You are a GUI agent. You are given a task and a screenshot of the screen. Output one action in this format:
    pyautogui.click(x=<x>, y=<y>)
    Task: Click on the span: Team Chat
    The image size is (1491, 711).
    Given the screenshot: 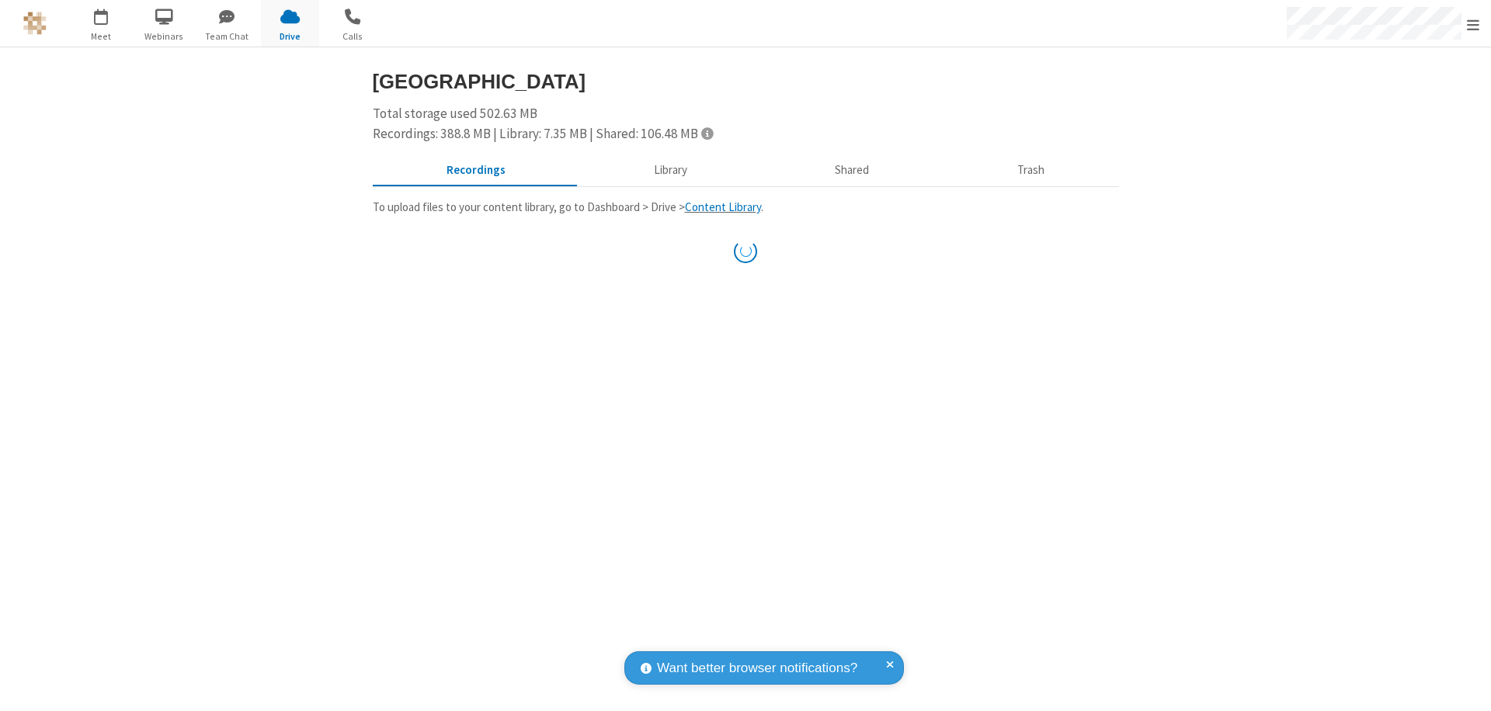 What is the action you would take?
    pyautogui.click(x=227, y=37)
    